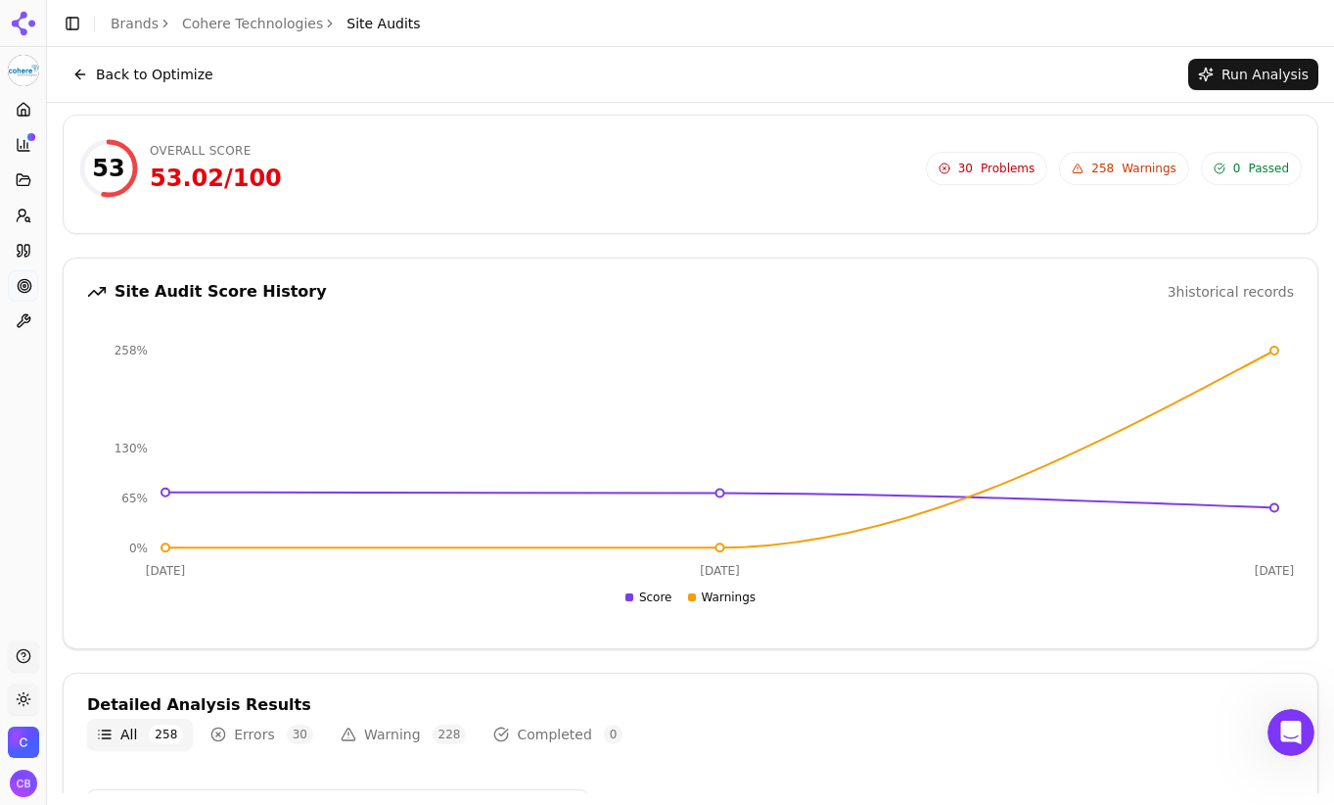  I want to click on a: Cohere Technologies, so click(253, 23).